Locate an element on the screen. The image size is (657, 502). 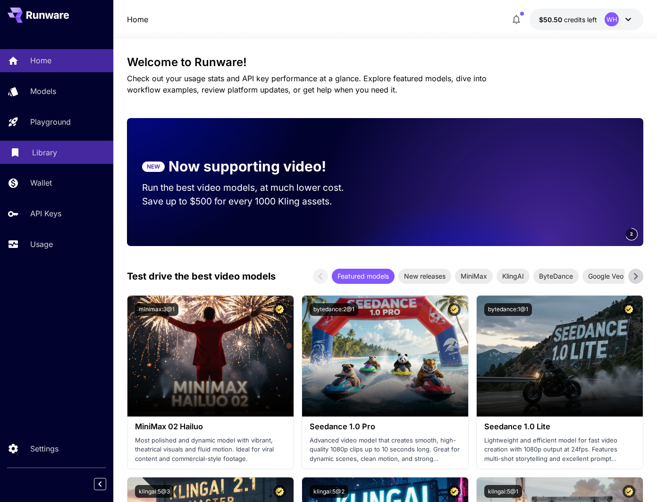
p: Save up to $500 for every 1000 Kling assets. is located at coordinates (252, 201).